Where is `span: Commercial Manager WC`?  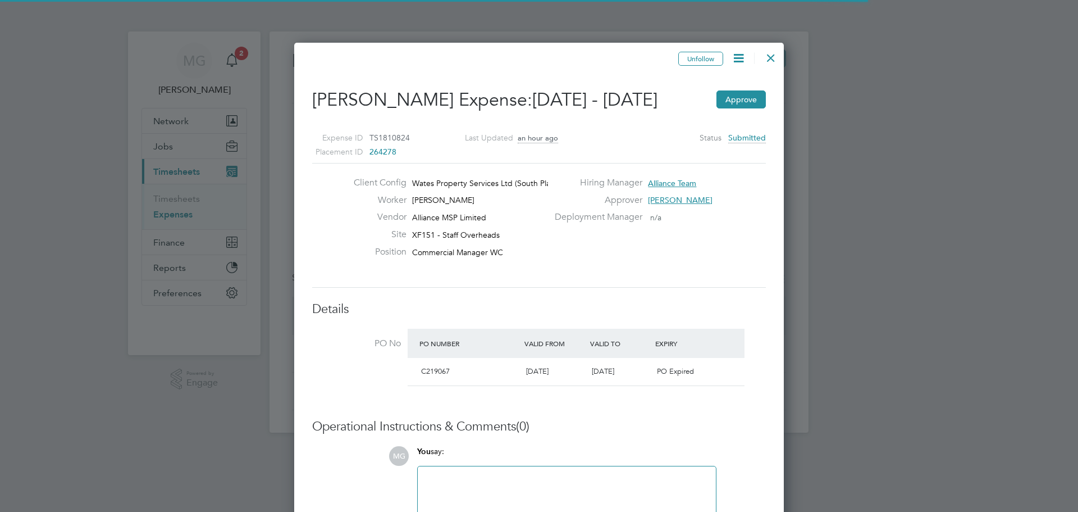 span: Commercial Manager WC is located at coordinates (458, 252).